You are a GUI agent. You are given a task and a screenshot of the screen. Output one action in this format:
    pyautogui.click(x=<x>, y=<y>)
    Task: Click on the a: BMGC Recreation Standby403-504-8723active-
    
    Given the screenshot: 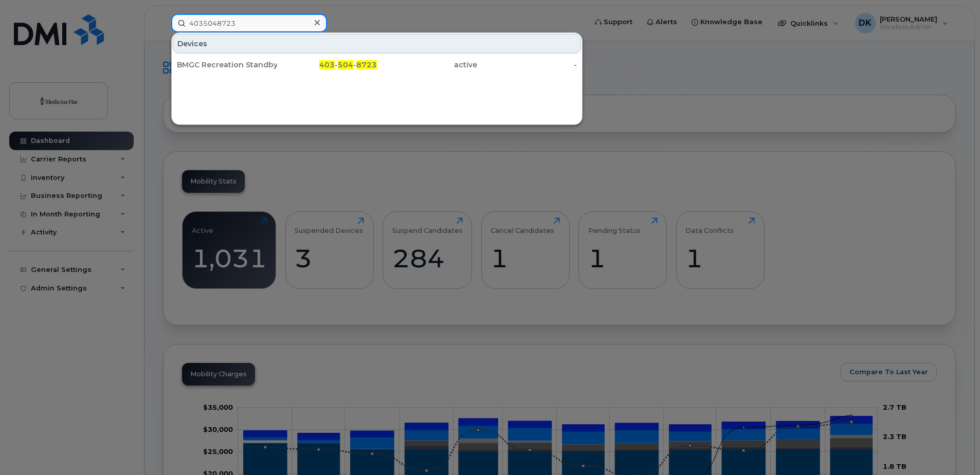 What is the action you would take?
    pyautogui.click(x=377, y=65)
    